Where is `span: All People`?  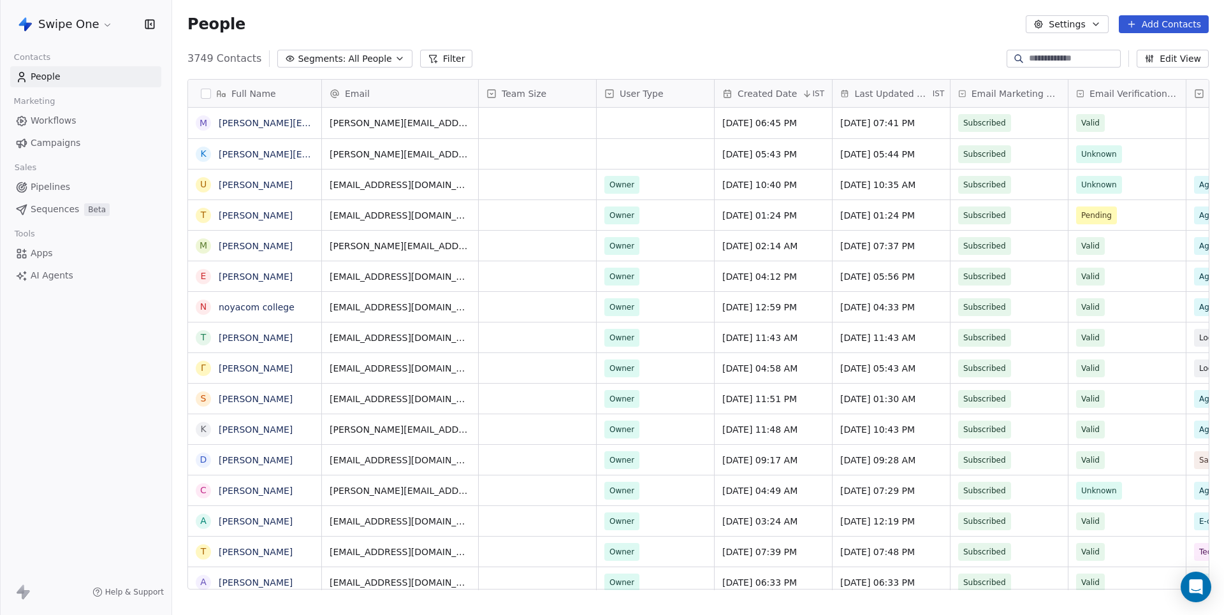
span: All People is located at coordinates (370, 59).